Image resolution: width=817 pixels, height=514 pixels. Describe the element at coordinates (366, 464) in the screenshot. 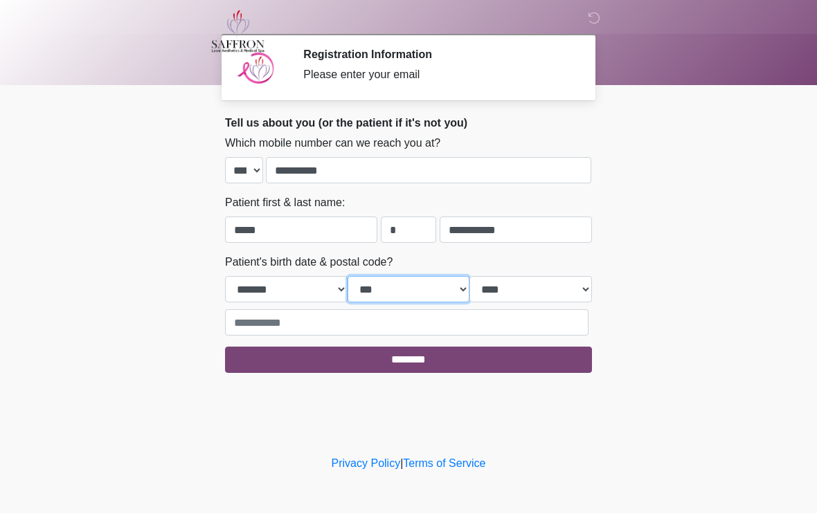

I see `a: Privacy Policy` at that location.